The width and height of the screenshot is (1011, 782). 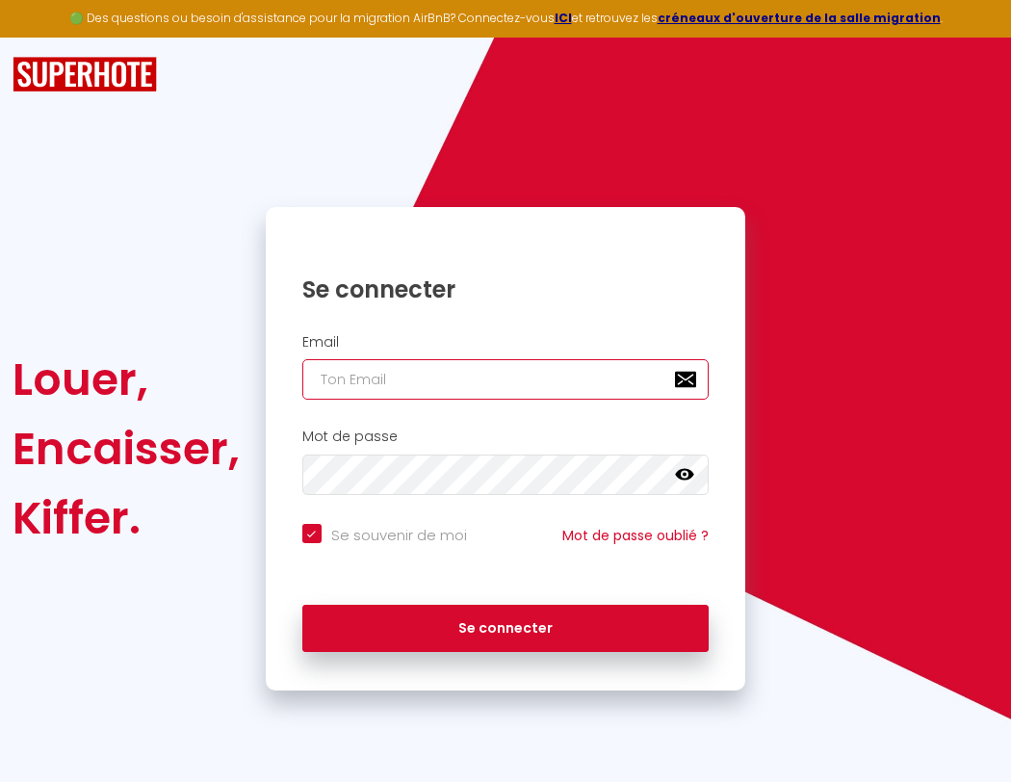 What do you see at coordinates (506, 289) in the screenshot?
I see `h1: Se connecter` at bounding box center [506, 289].